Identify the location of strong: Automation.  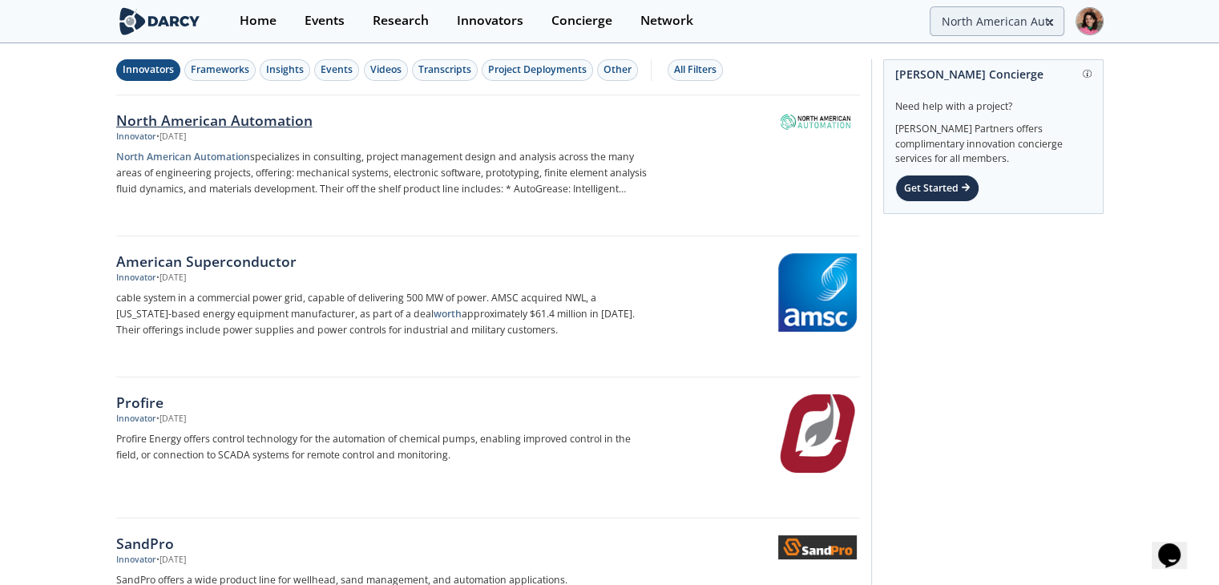
(222, 156).